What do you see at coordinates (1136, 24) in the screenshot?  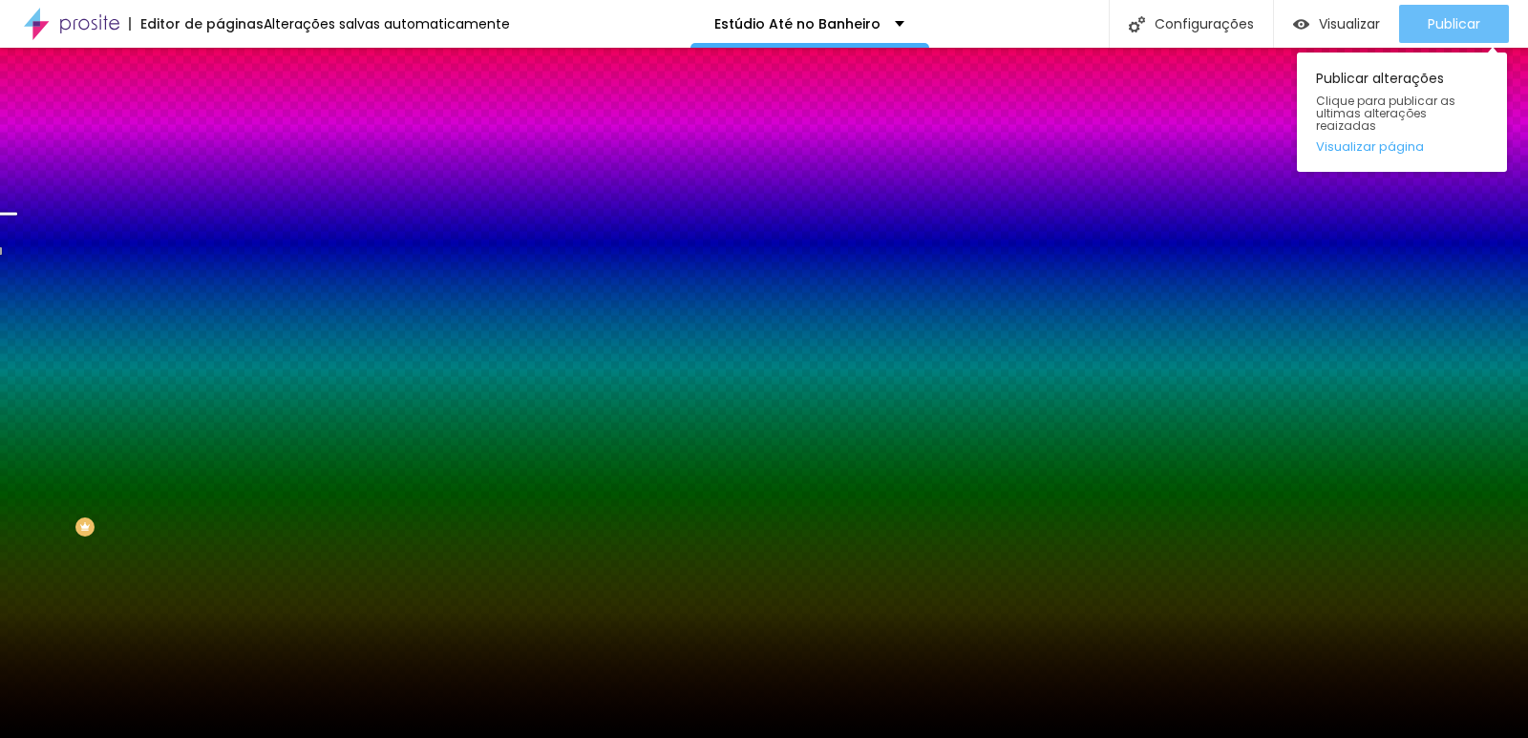 I see `img: Icone` at bounding box center [1136, 24].